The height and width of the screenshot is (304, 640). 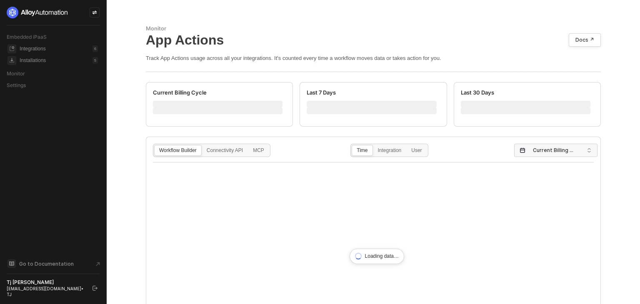 What do you see at coordinates (585, 40) in the screenshot?
I see `div: Docs ↗` at bounding box center [585, 40].